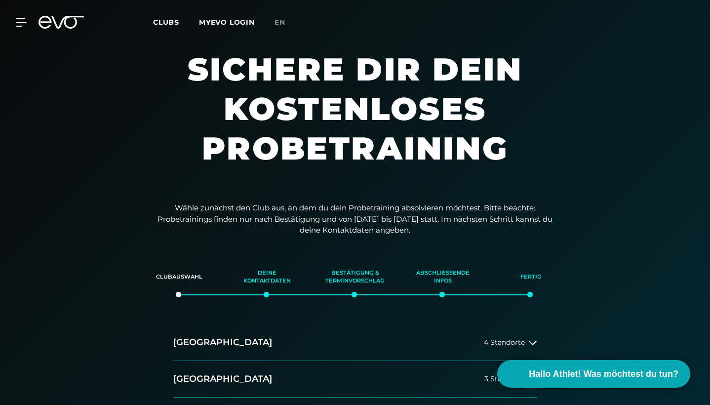 Image resolution: width=710 pixels, height=405 pixels. Describe the element at coordinates (166, 22) in the screenshot. I see `span: Clubs` at that location.